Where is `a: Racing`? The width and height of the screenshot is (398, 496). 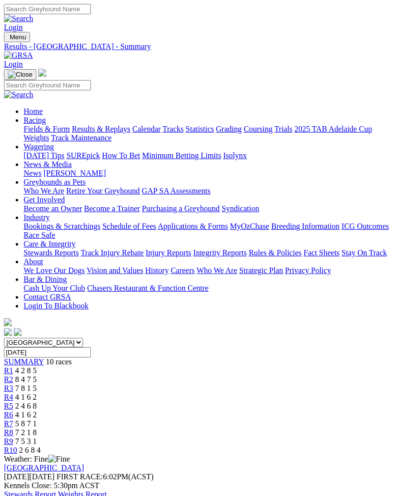
a: Racing is located at coordinates (34, 120).